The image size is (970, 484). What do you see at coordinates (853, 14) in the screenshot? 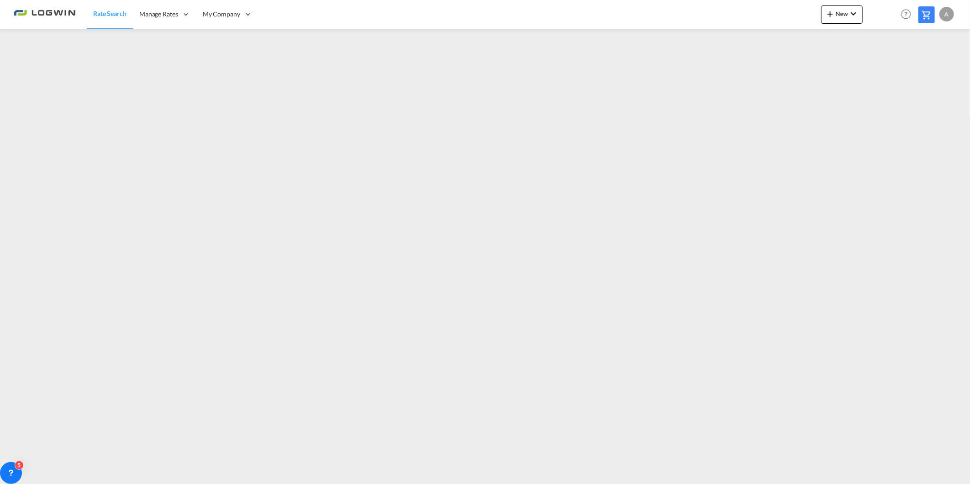
I see `md-icon: icon-chevron-down` at bounding box center [853, 14].